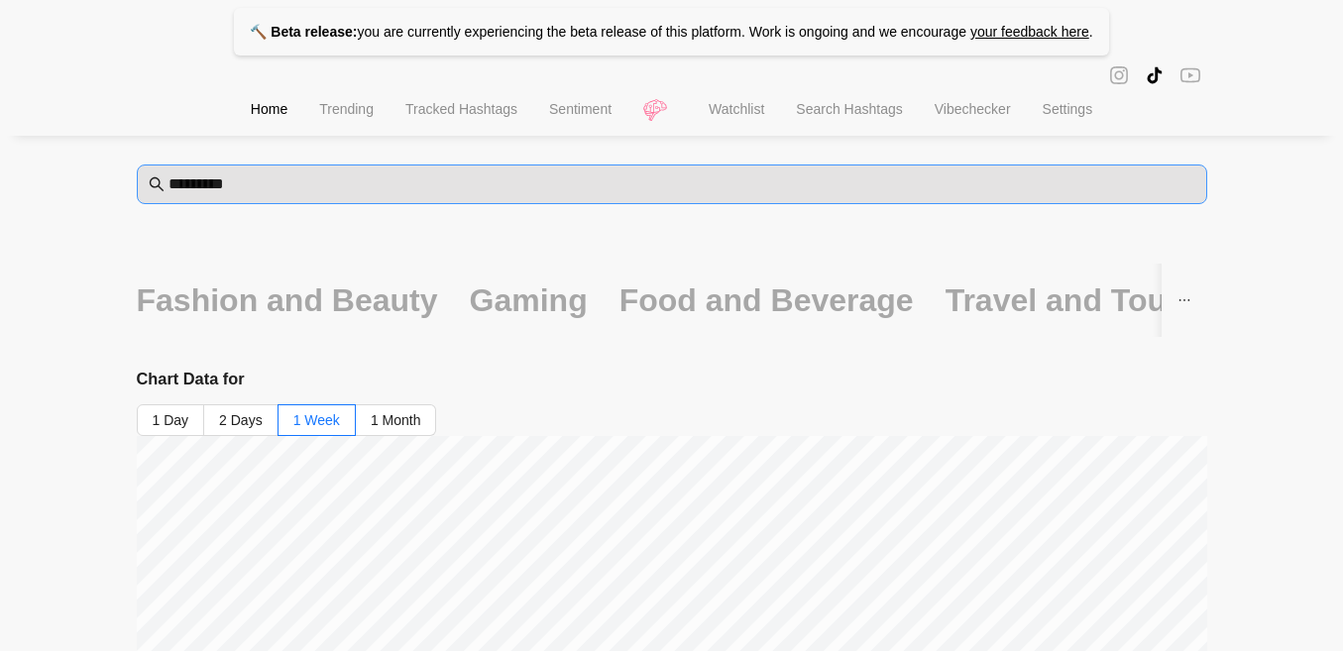 The image size is (1343, 651). What do you see at coordinates (672, 379) in the screenshot?
I see `h3: Chart Data for` at bounding box center [672, 379].